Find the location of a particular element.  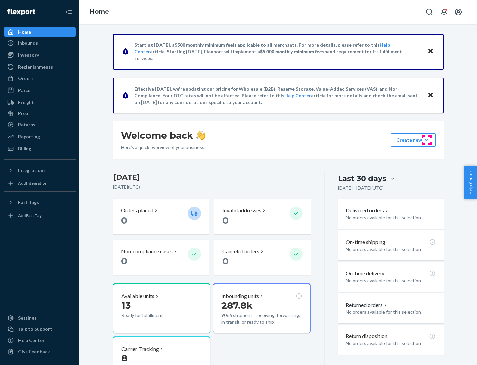

a: Inventory is located at coordinates (40, 55).